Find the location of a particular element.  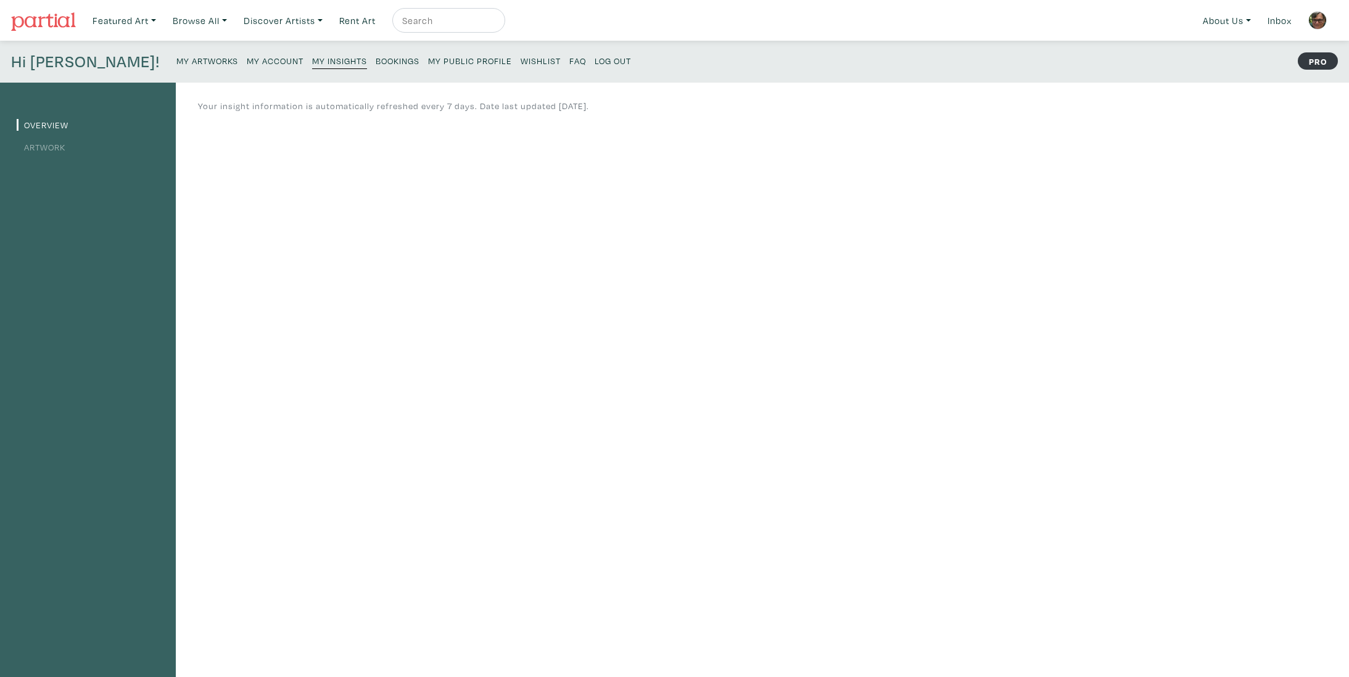

a: My Insights is located at coordinates (339, 60).